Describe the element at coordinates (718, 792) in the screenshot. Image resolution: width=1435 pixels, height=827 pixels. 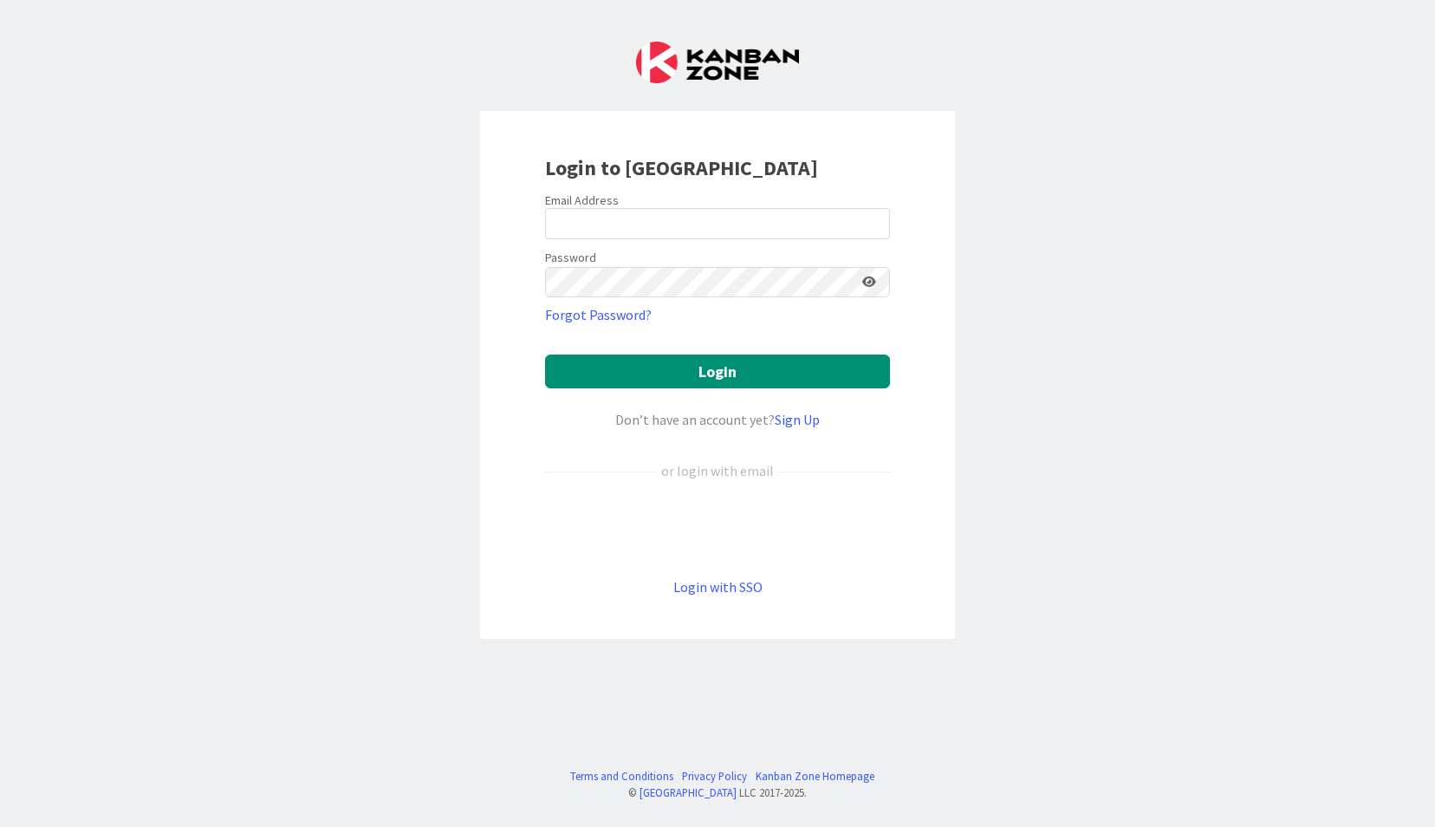
I see `div: © LLC 2017- 2025 .` at that location.